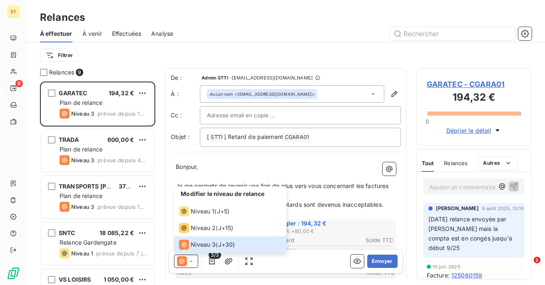 The width and height of the screenshot is (545, 285). Describe the element at coordinates (537, 260) in the screenshot. I see `span: 2` at that location.